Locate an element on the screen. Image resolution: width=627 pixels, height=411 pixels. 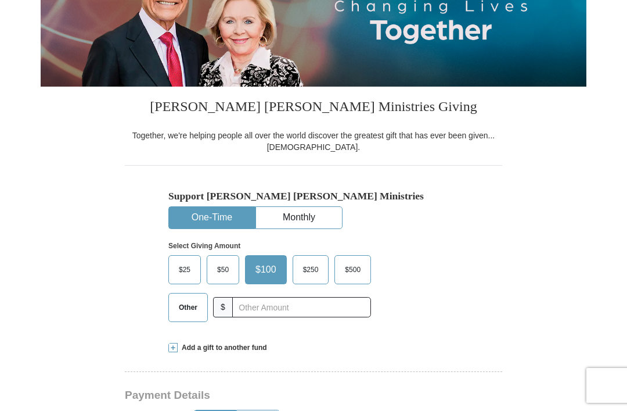
span: Other is located at coordinates (188, 307).